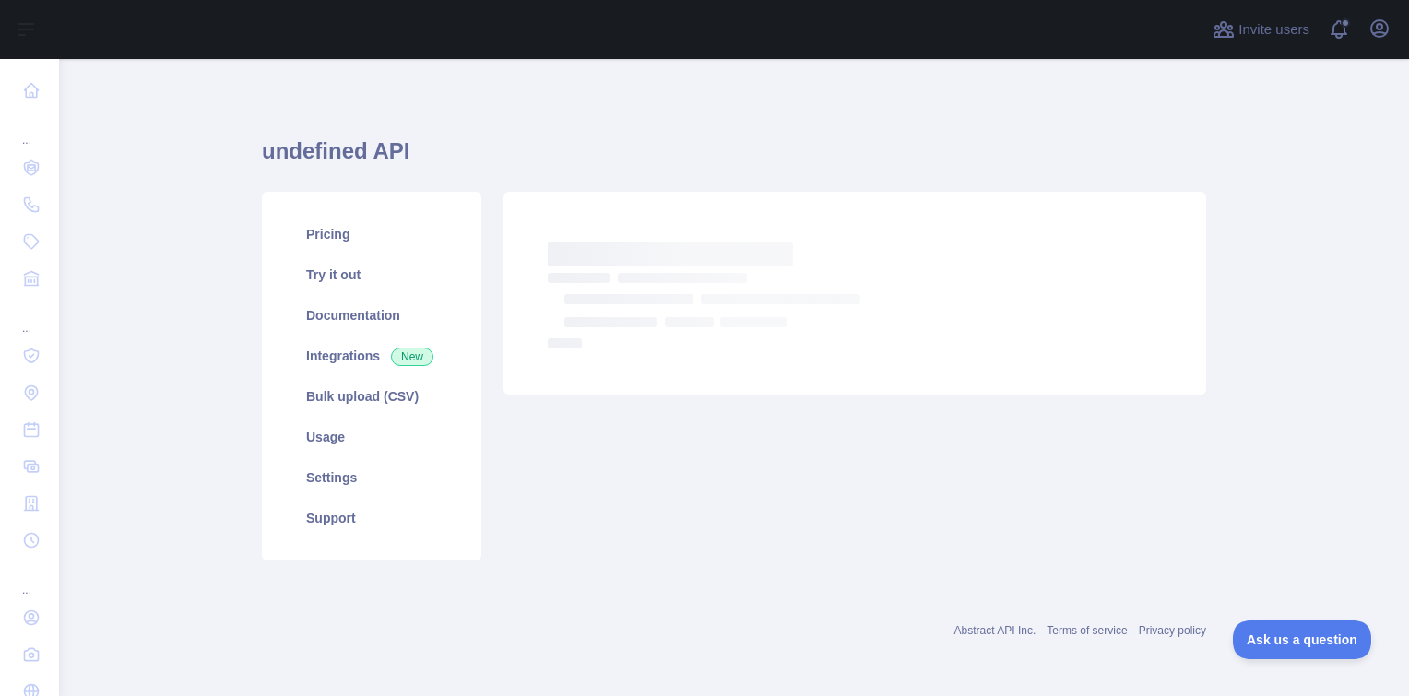 The width and height of the screenshot is (1409, 696). Describe the element at coordinates (1086, 631) in the screenshot. I see `a: Terms of service` at that location.